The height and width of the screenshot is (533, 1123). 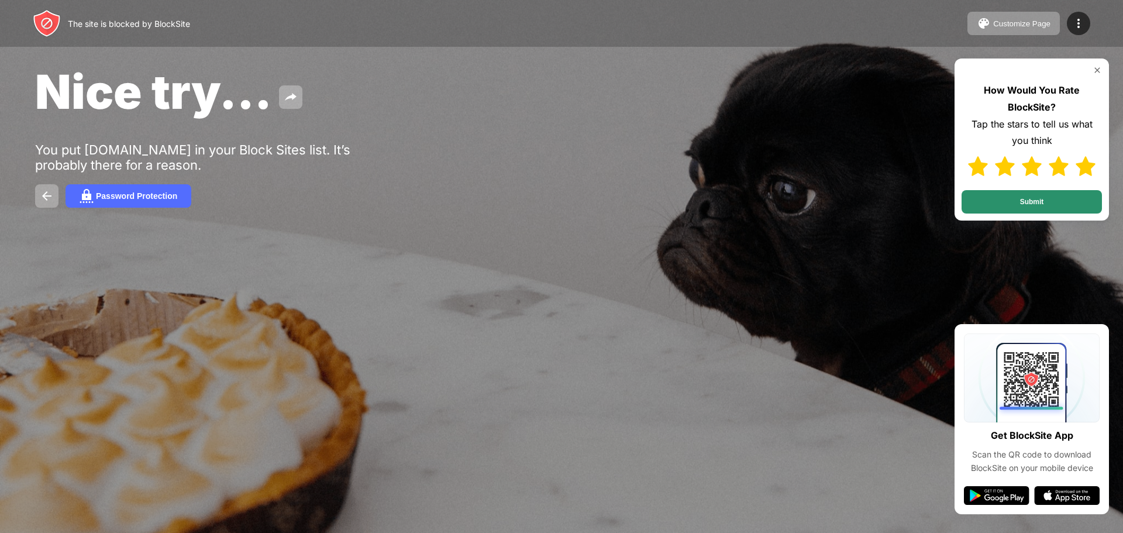 What do you see at coordinates (1032, 461) in the screenshot?
I see `div: Scan the QR code to download BlockSite on your mobile device` at bounding box center [1032, 461].